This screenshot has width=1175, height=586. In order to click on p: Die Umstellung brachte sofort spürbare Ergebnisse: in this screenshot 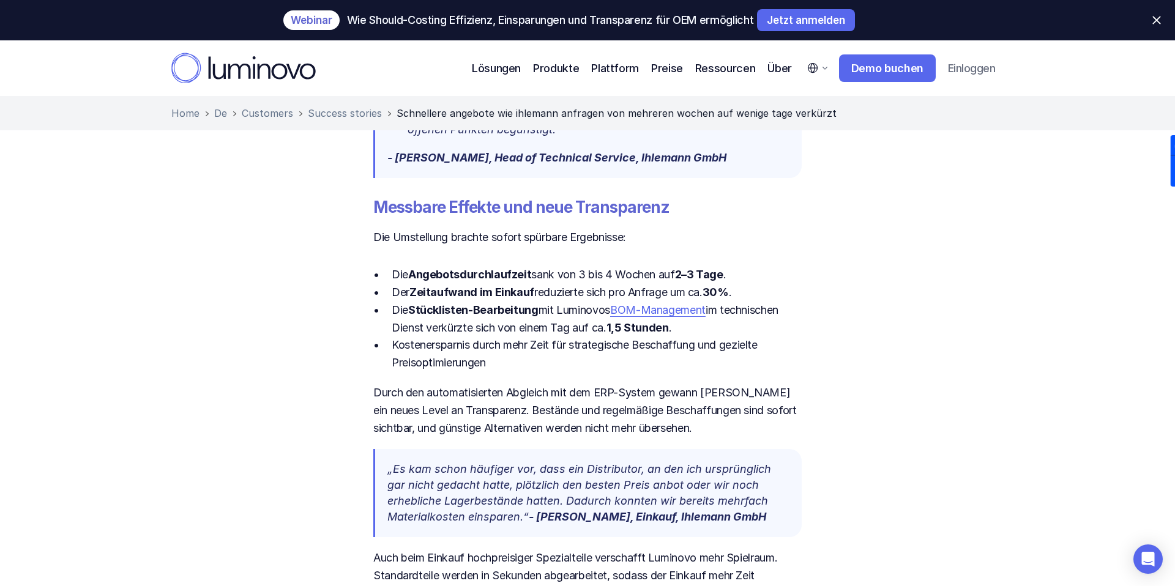, I will do `click(588, 237)`.